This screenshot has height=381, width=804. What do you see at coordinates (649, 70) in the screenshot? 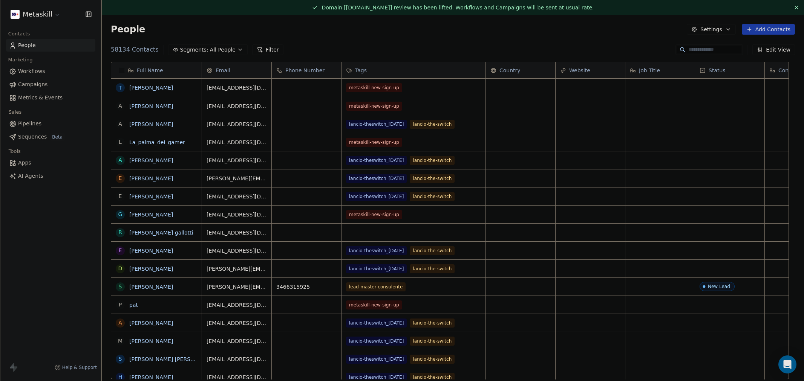
I see `span: Job Title` at bounding box center [649, 70].